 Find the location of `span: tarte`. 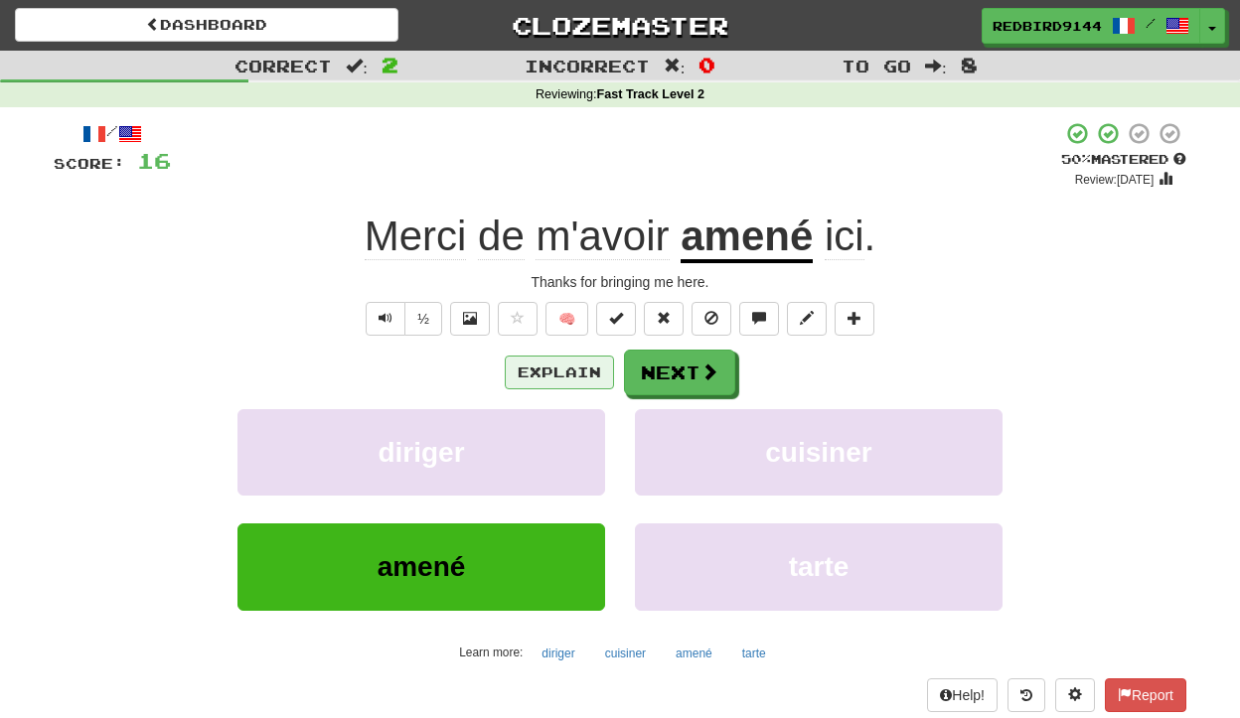

span: tarte is located at coordinates (818, 566).